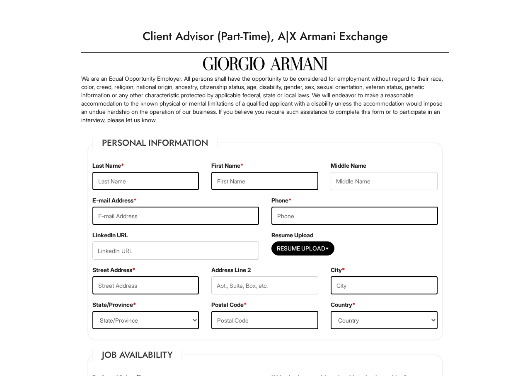 This screenshot has width=530, height=376. I want to click on input: Last Name, so click(146, 181).